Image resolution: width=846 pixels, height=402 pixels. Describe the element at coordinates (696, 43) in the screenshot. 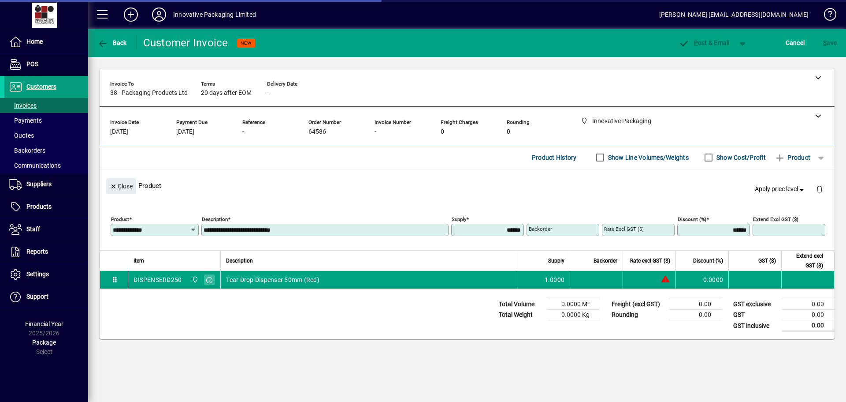

I see `span: P` at that location.